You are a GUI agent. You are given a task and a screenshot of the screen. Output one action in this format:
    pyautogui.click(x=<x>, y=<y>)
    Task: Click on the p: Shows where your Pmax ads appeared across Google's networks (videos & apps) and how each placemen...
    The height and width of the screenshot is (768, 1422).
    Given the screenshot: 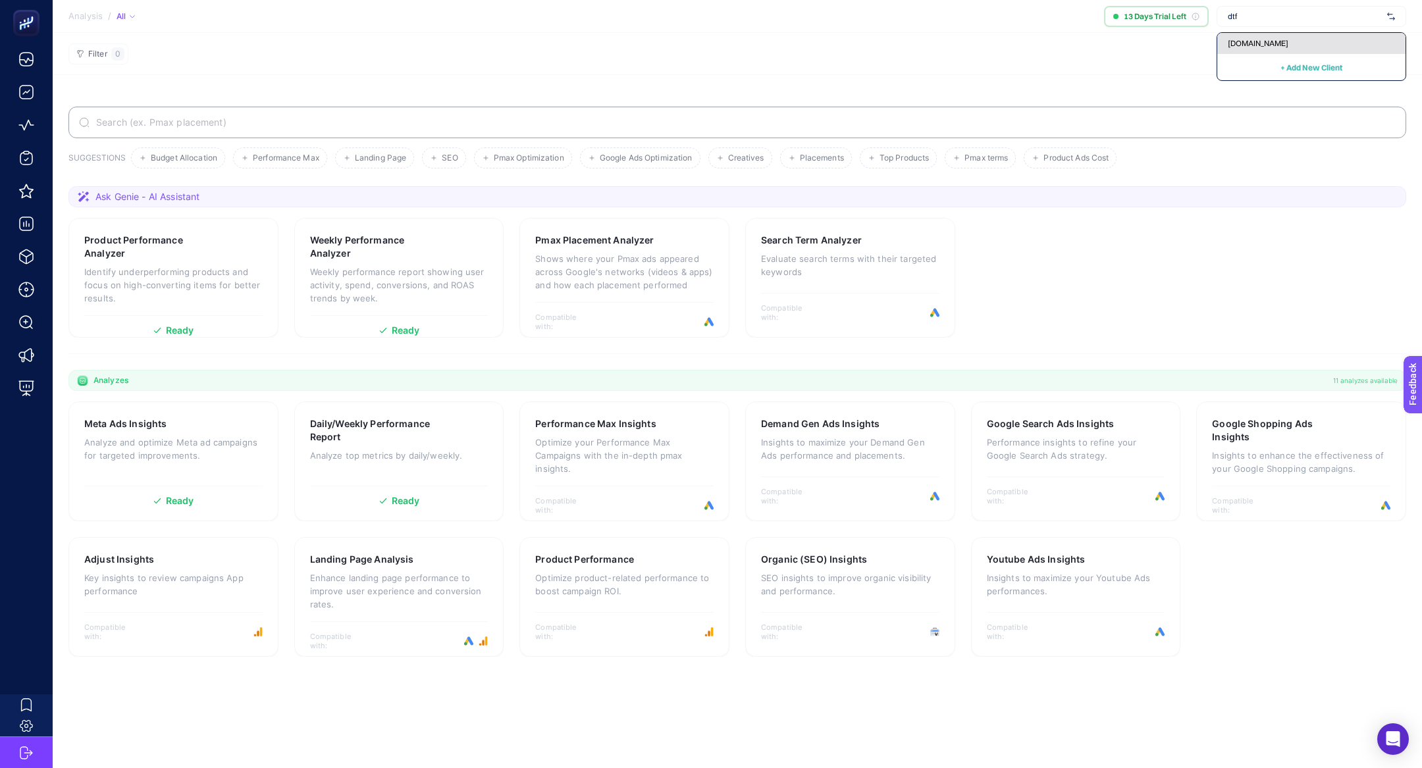 What is the action you would take?
    pyautogui.click(x=624, y=272)
    